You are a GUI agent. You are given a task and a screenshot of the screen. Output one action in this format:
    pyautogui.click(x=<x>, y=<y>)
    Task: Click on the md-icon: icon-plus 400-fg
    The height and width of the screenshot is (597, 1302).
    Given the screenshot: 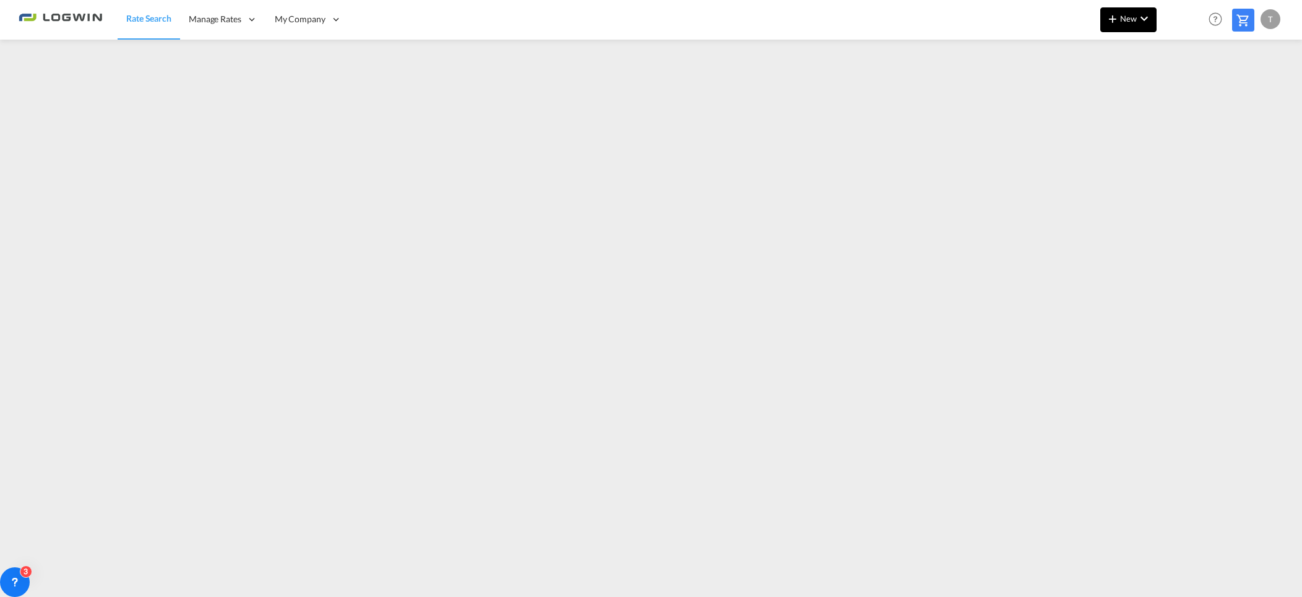 What is the action you would take?
    pyautogui.click(x=1113, y=19)
    